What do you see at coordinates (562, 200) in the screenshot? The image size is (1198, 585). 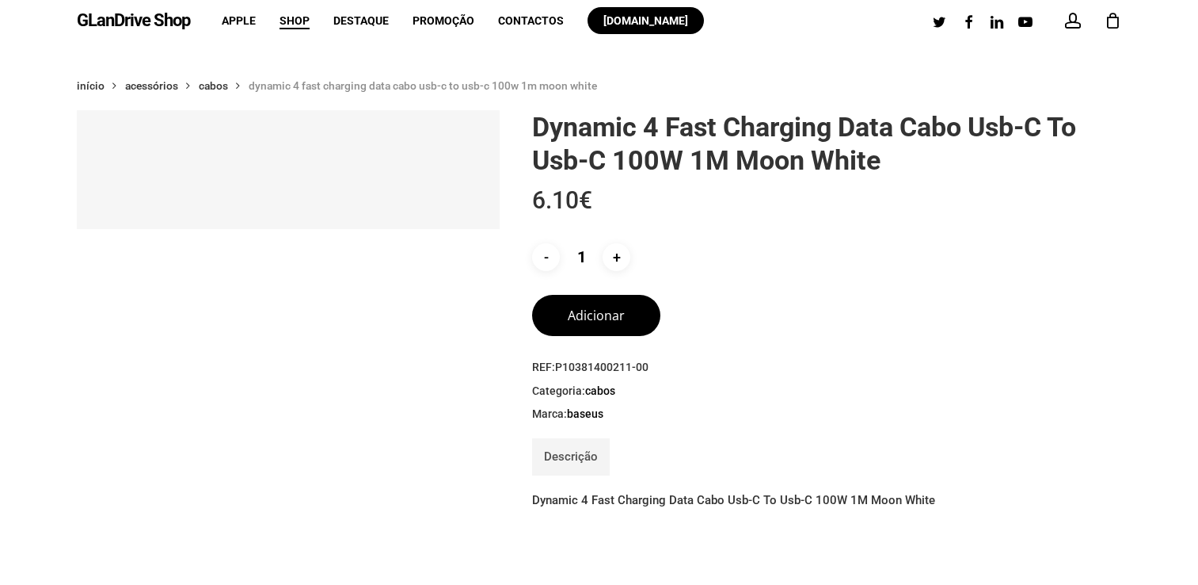 I see `bdi: 6.10` at bounding box center [562, 200].